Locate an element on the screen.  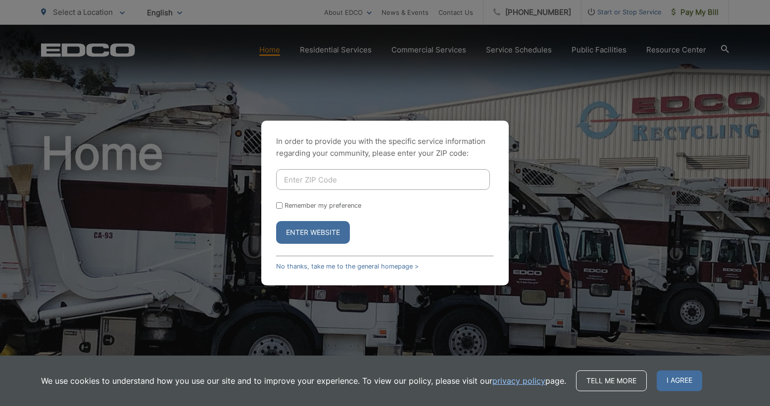
button: Enter Website is located at coordinates (313, 232).